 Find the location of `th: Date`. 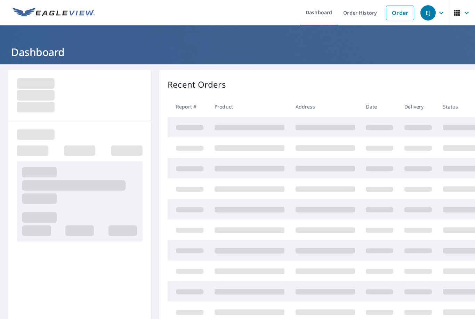

th: Date is located at coordinates (380, 106).